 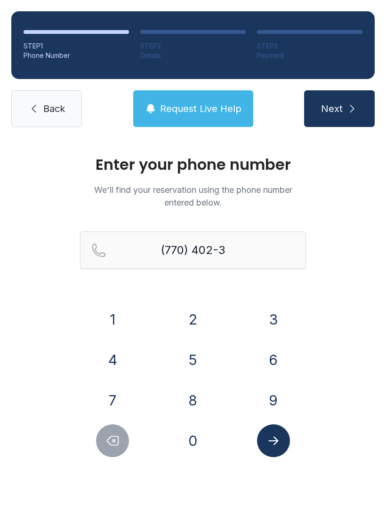 What do you see at coordinates (273, 320) in the screenshot?
I see `button: 3` at bounding box center [273, 320].